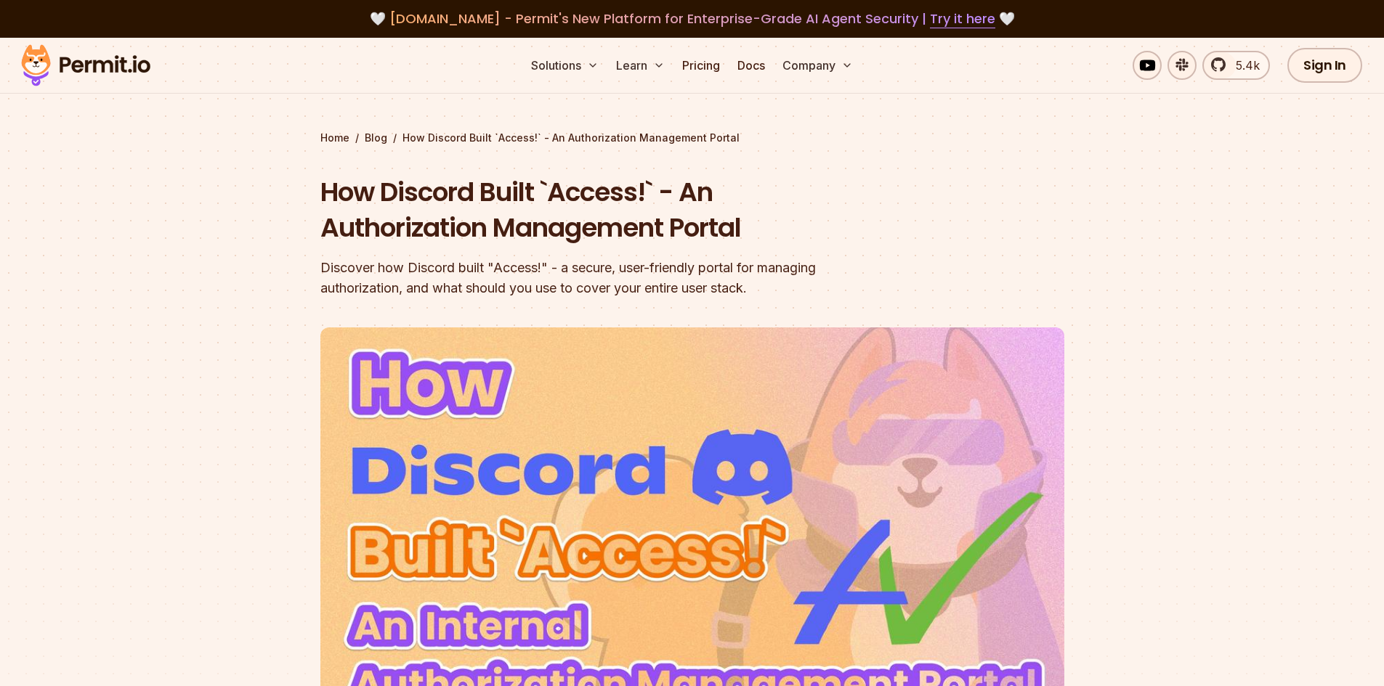 The image size is (1384, 686). I want to click on img: Permit logo, so click(86, 65).